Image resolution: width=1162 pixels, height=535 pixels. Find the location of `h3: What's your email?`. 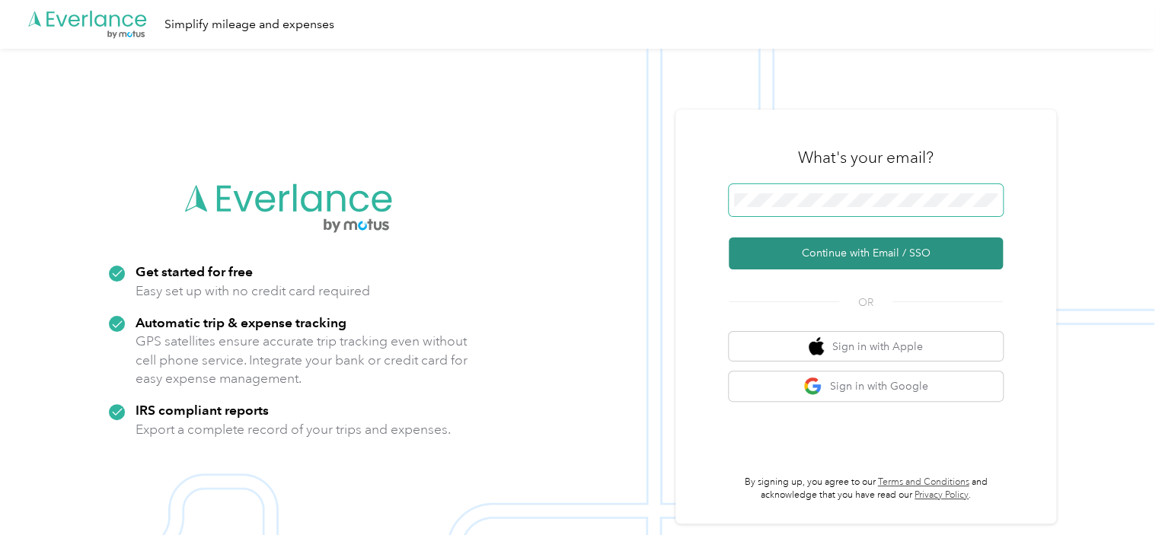

h3: What's your email? is located at coordinates (865, 158).